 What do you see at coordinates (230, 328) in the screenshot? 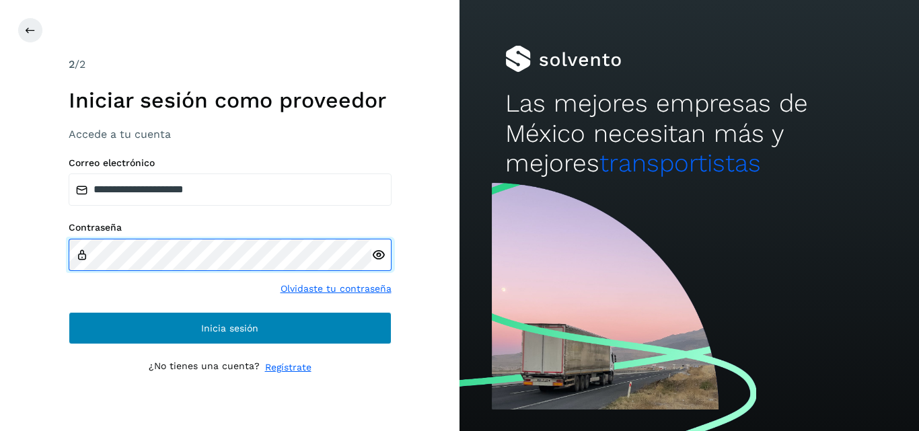
I see `span: Inicia sesión` at bounding box center [230, 328].